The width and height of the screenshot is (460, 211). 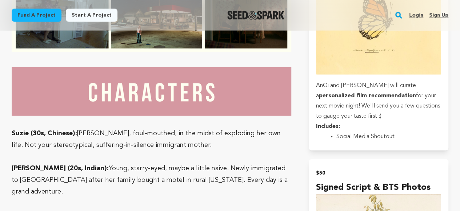 I want to click on strong: Includes:, so click(x=328, y=126).